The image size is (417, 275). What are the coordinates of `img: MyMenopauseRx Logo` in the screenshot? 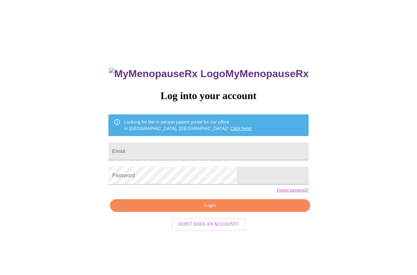 It's located at (167, 74).